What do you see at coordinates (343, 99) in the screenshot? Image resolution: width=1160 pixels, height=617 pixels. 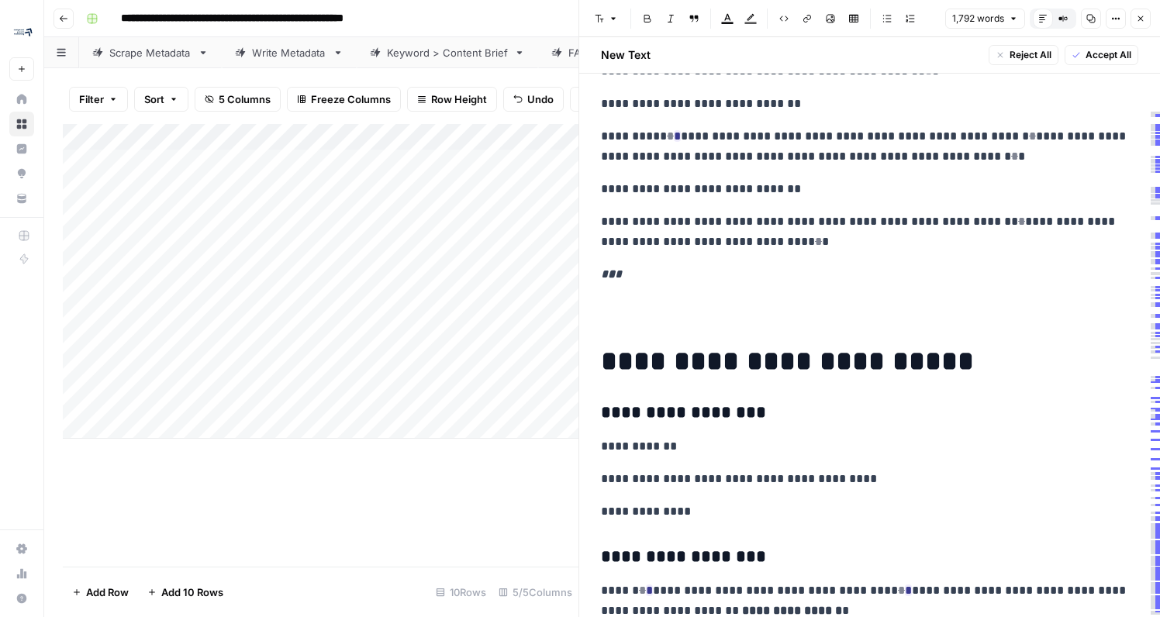 I see `button: Freeze Columns` at bounding box center [343, 99].